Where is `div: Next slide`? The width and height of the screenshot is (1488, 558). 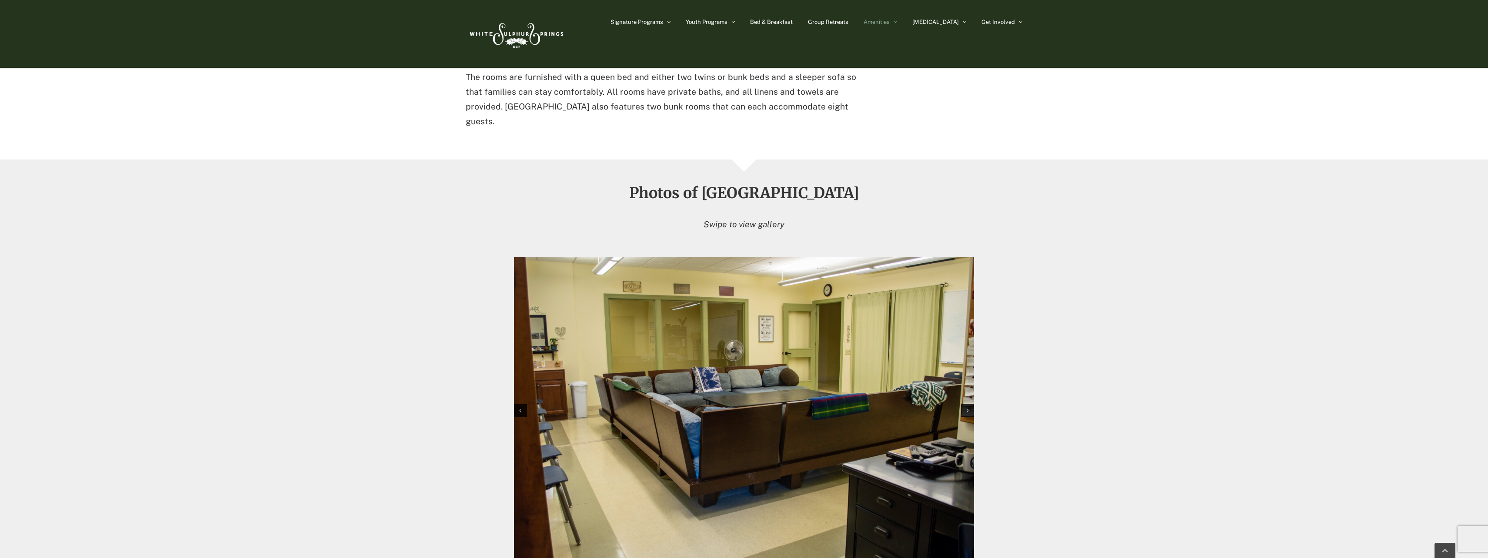 div: Next slide is located at coordinates (968, 411).